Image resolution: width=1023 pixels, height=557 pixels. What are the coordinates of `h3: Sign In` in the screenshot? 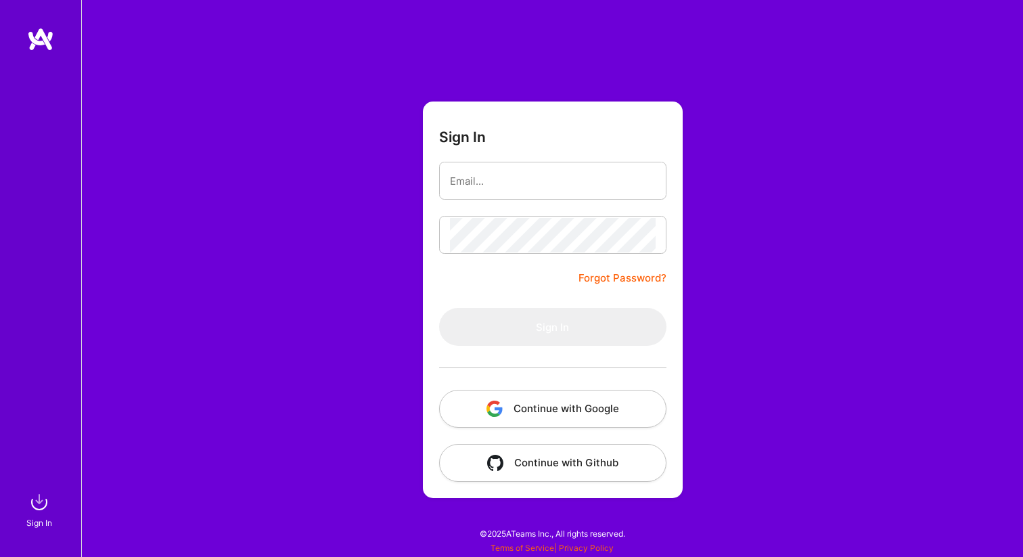 It's located at (462, 137).